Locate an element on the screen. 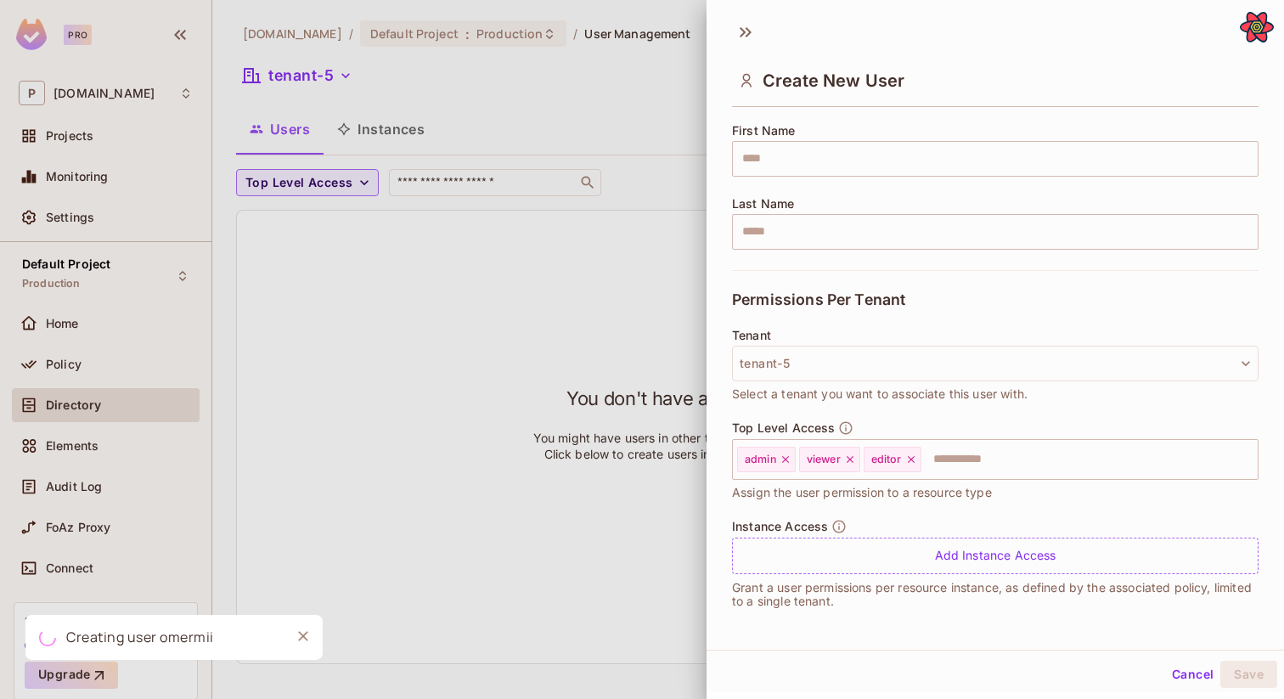 This screenshot has height=699, width=1284. div: editor is located at coordinates (893, 459).